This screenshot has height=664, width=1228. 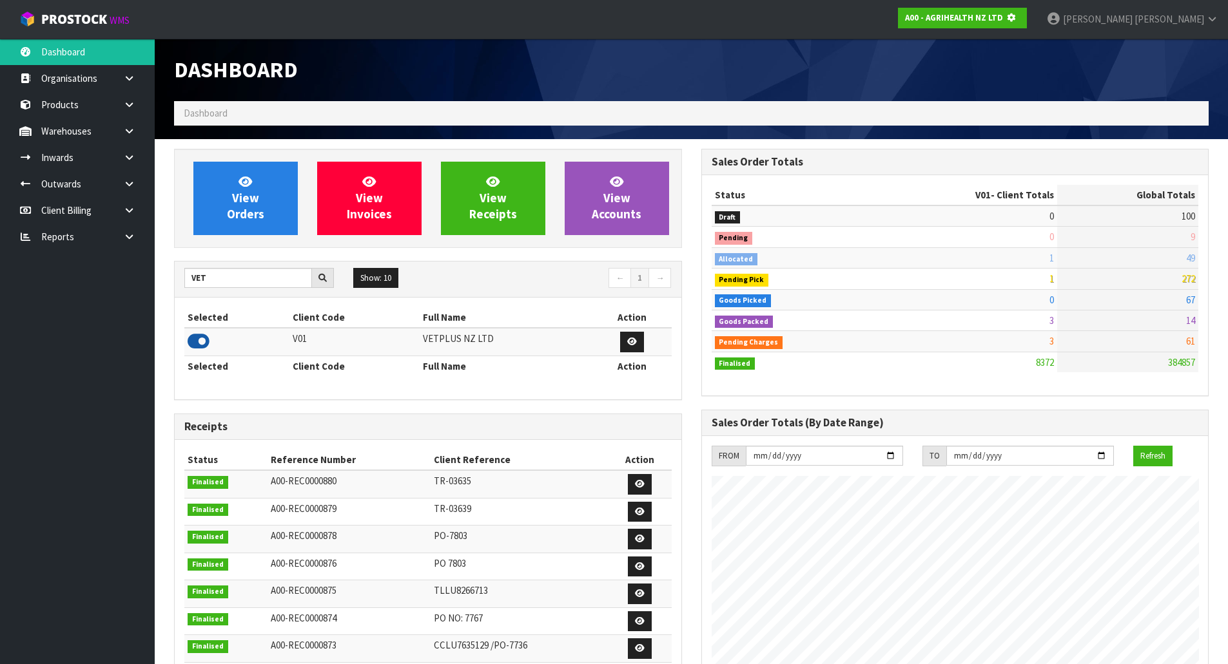 I want to click on span: View Accounts, so click(x=616, y=198).